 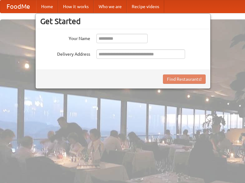 What do you see at coordinates (184, 79) in the screenshot?
I see `button: Find Restaurants!` at bounding box center [184, 79].